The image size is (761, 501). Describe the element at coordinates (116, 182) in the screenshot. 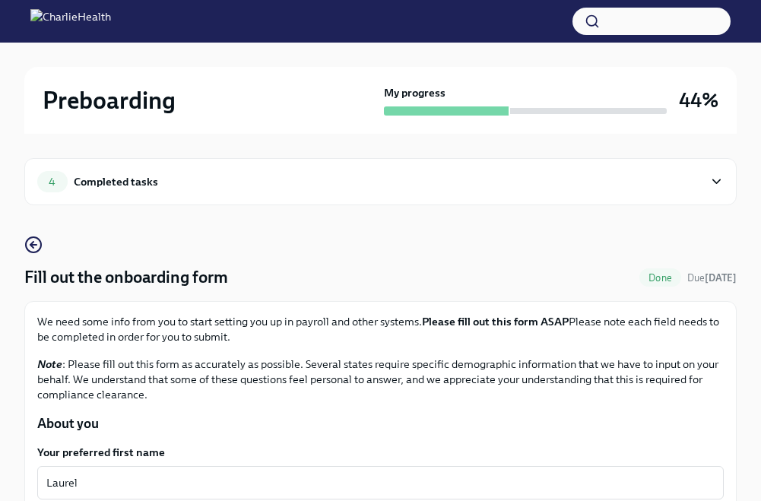

I see `div: Completed tasks` at that location.